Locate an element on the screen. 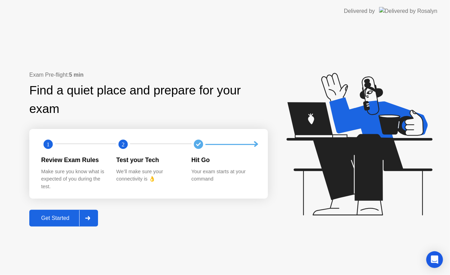 The height and width of the screenshot is (275, 450). text: 1 is located at coordinates (48, 144).